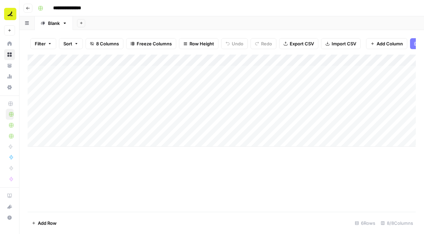 This screenshot has height=234, width=424. Describe the element at coordinates (299, 44) in the screenshot. I see `button: Export CSV` at that location.